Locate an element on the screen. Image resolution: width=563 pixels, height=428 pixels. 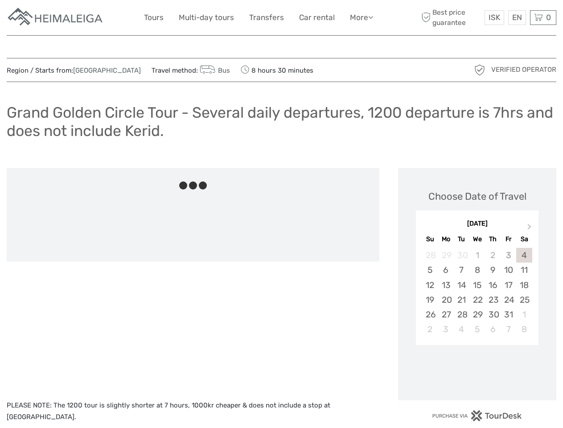
span: Travel method: is located at coordinates (191, 70).